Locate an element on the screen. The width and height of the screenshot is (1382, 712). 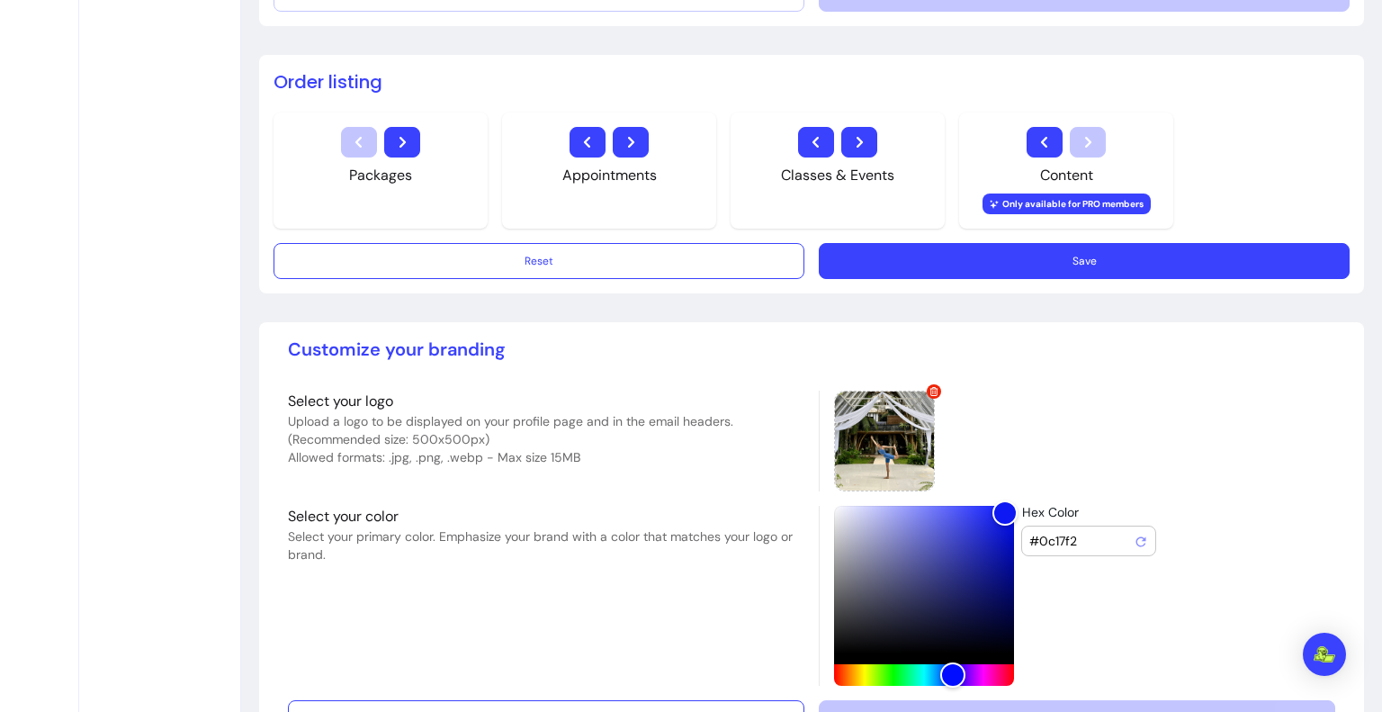
div: Open Intercom Messenger is located at coordinates (1325, 654).